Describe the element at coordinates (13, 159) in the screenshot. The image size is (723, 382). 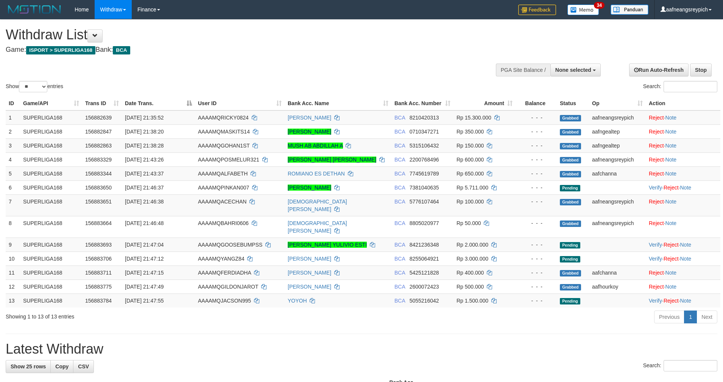
I see `td: 4` at that location.